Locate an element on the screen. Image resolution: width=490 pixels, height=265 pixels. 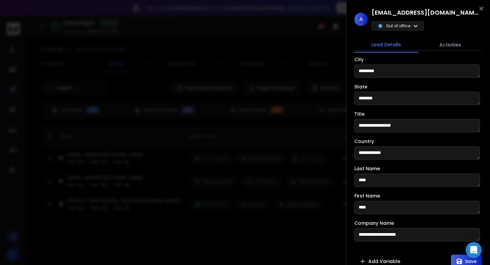
label: Title is located at coordinates (359, 114).